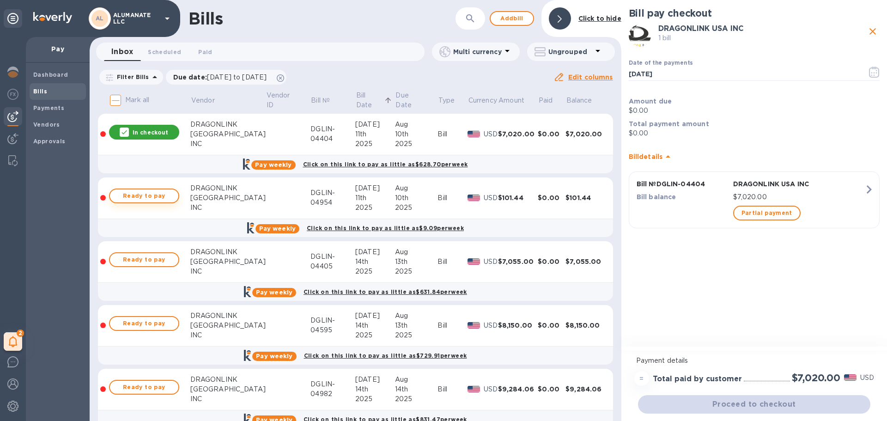 The width and height of the screenshot is (887, 421). Describe the element at coordinates (754, 360) in the screenshot. I see `p: Payment details` at that location.